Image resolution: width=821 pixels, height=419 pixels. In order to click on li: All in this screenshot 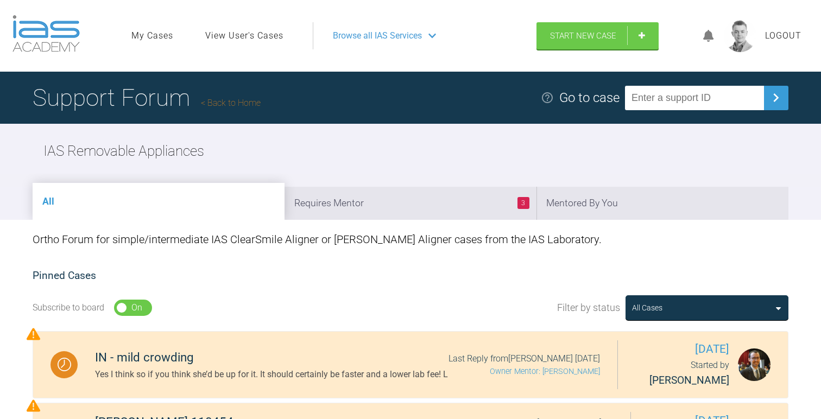, I will do `click(159, 201)`.